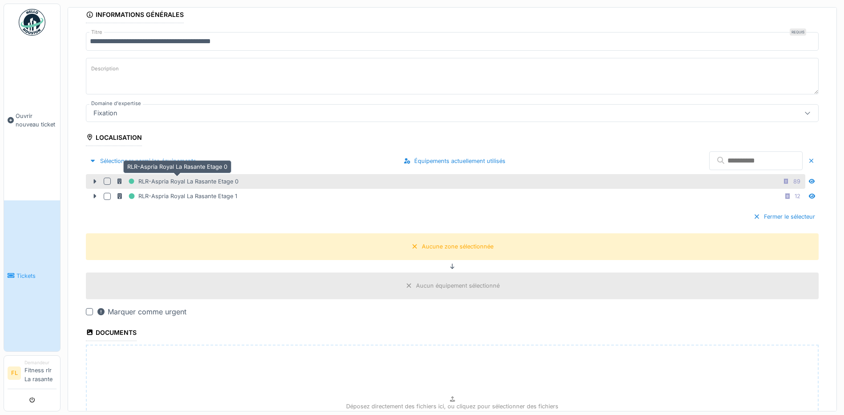 This screenshot has width=844, height=415. I want to click on div: Marquer comme urgent, so click(141, 311).